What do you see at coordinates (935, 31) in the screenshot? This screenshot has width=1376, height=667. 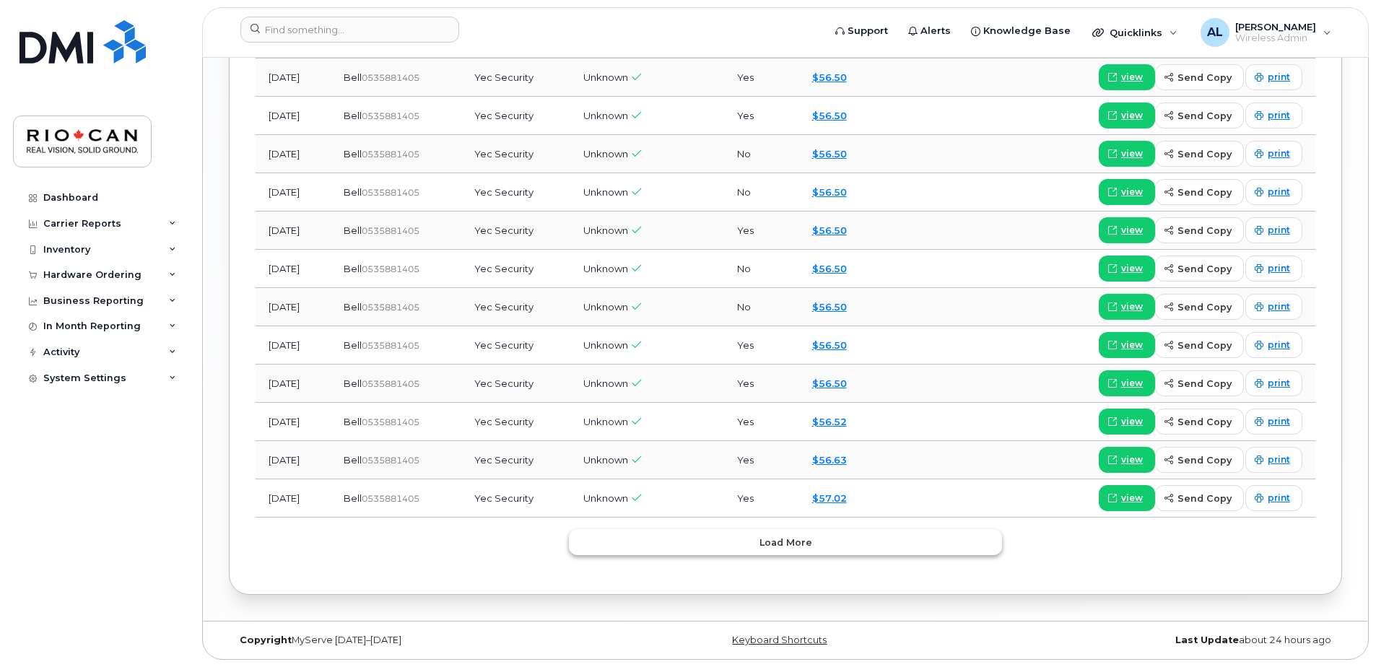 I see `span: Alerts` at bounding box center [935, 31].